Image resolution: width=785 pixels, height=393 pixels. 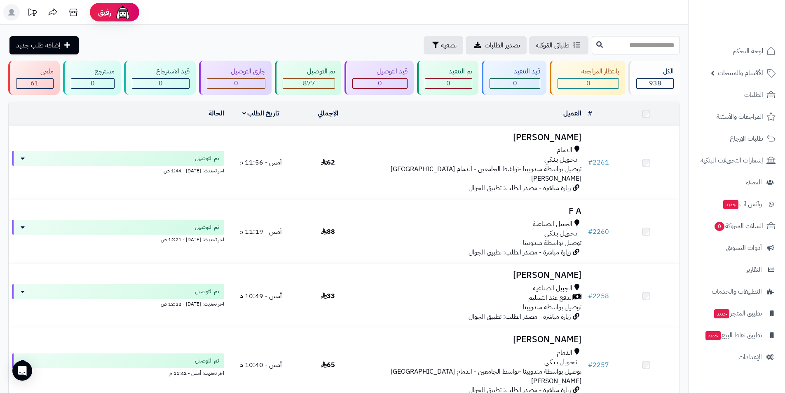 What do you see at coordinates (588, 71) in the screenshot?
I see `div: بانتظار المراجعة` at bounding box center [588, 71].